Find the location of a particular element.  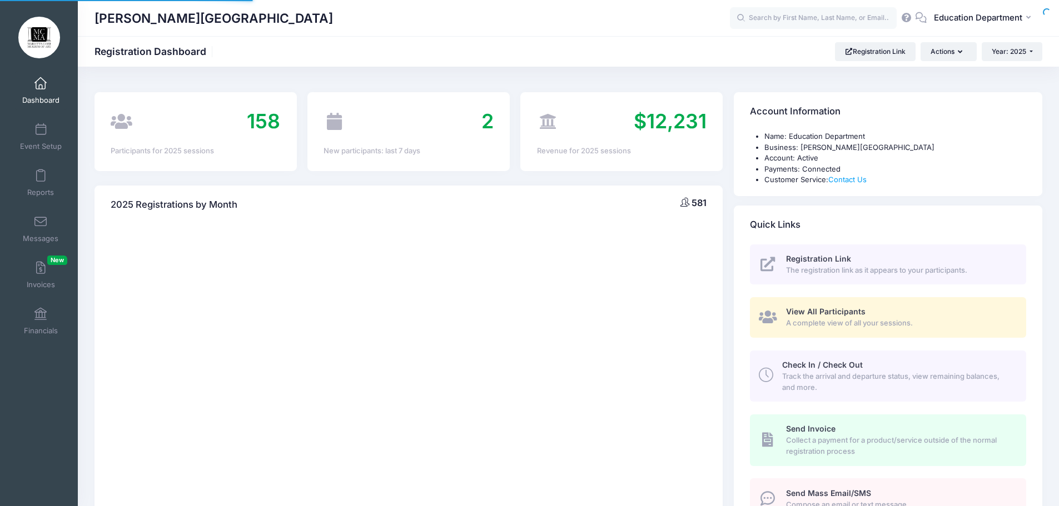

h1: Registration Dashboard is located at coordinates (155, 51).